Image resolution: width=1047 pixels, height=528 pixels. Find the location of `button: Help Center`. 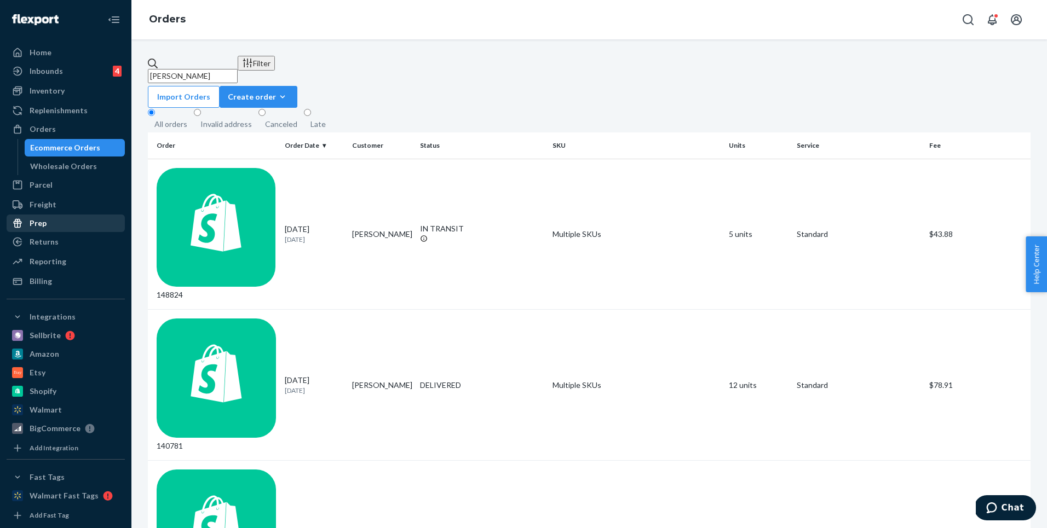

button: Help Center is located at coordinates (1036, 264).